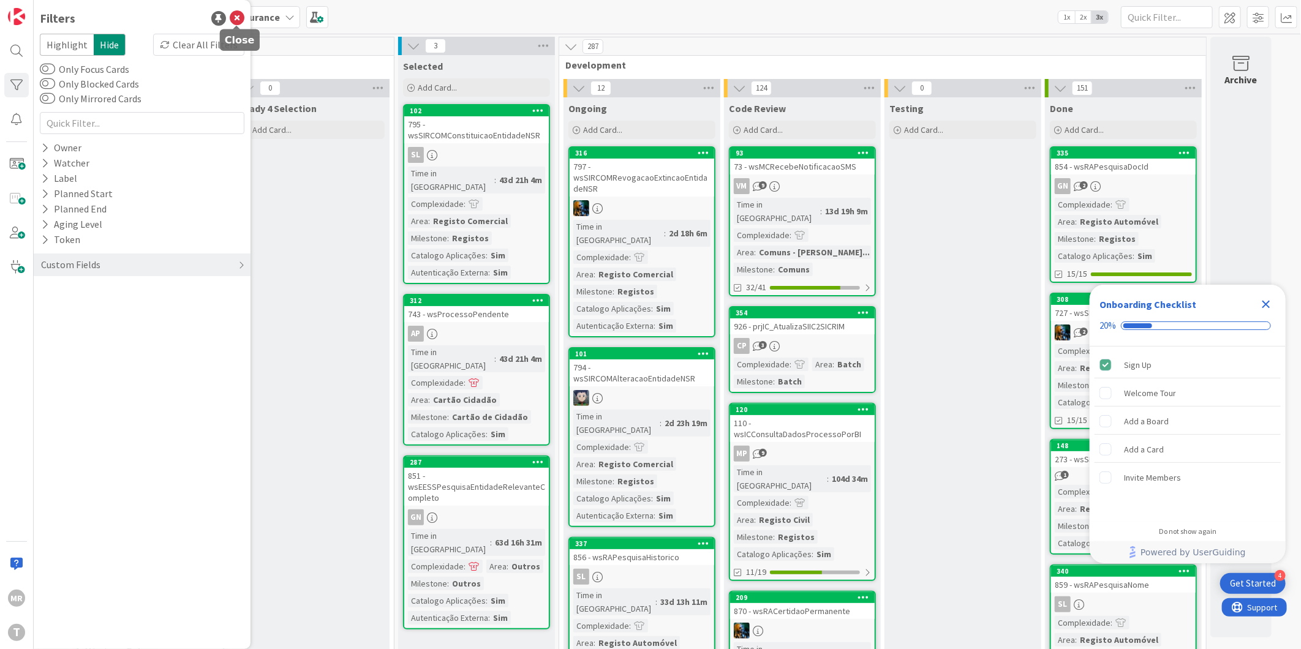  Describe the element at coordinates (790, 382) in the screenshot. I see `div: Batch` at that location.